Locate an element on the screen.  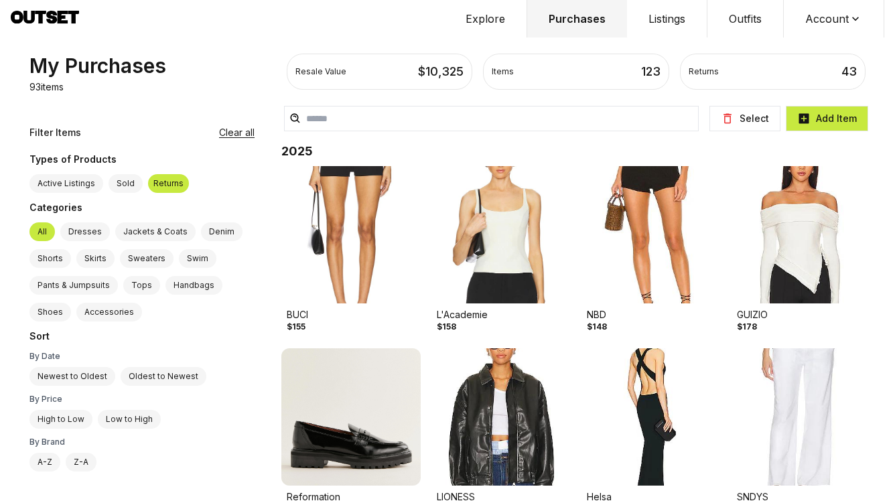
label: Low to High is located at coordinates (129, 419).